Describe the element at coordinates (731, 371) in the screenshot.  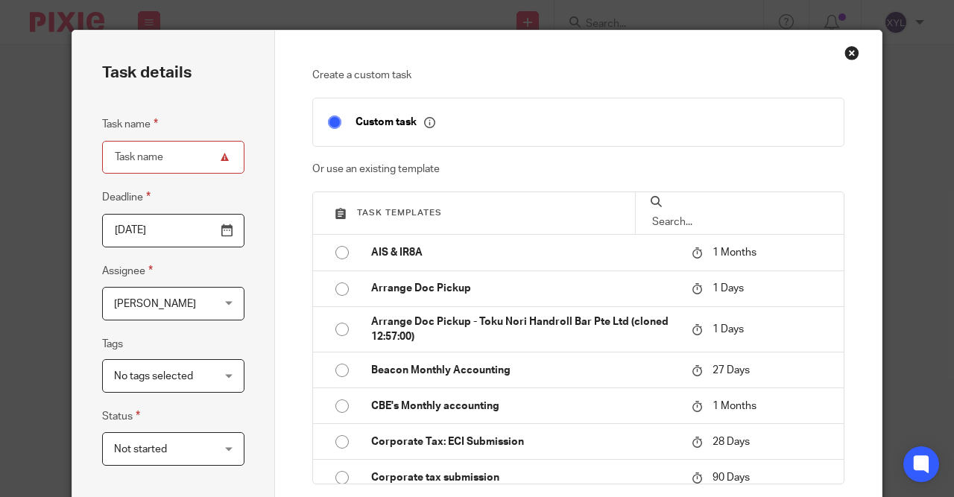
I see `span: 27 Days` at that location.